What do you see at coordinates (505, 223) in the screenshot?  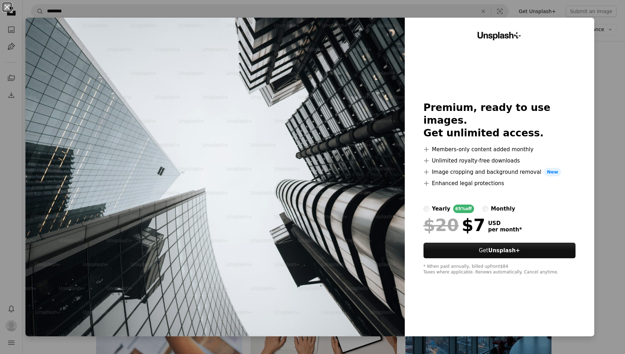 I see `span: USD` at bounding box center [505, 223].